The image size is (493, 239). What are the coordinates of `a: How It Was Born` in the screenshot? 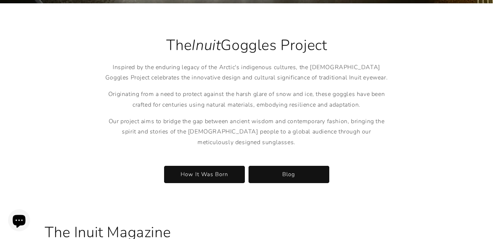 It's located at (204, 174).